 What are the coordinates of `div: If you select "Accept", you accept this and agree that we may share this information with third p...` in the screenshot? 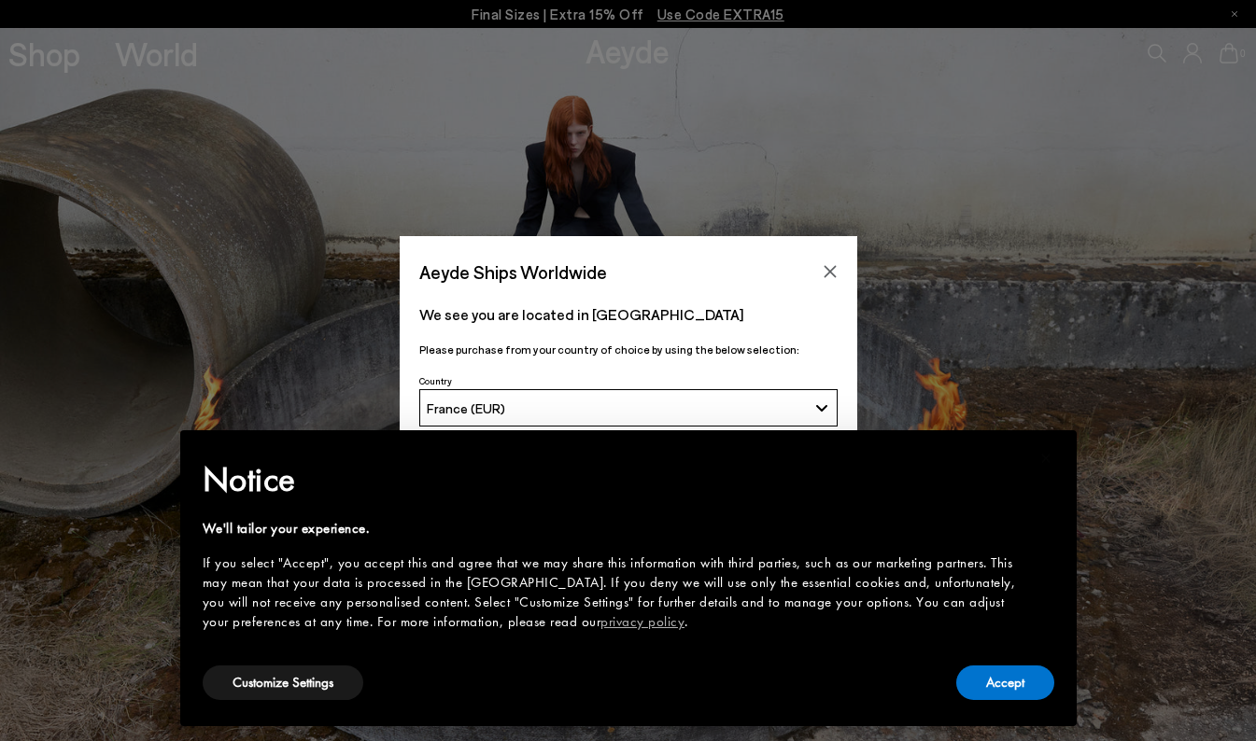 It's located at (613, 593).